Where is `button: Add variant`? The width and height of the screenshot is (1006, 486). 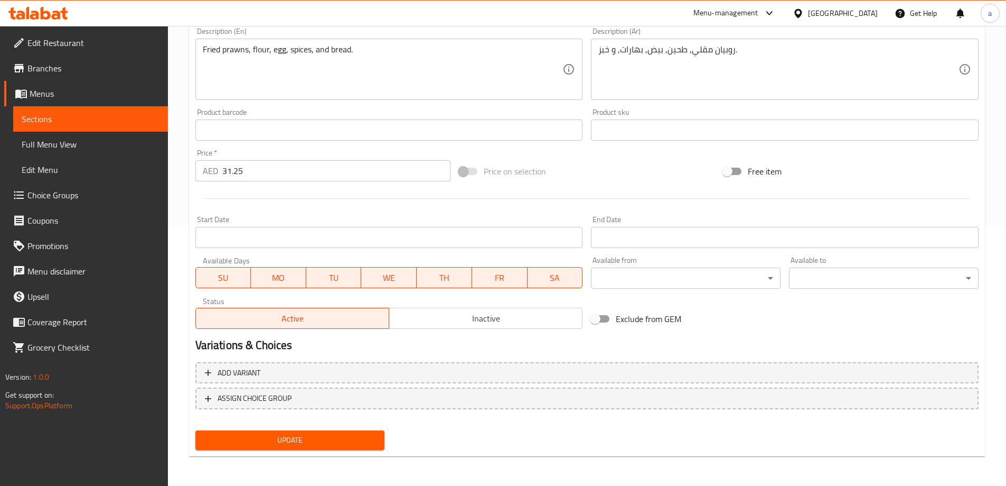
button: Add variant is located at coordinates (587, 372).